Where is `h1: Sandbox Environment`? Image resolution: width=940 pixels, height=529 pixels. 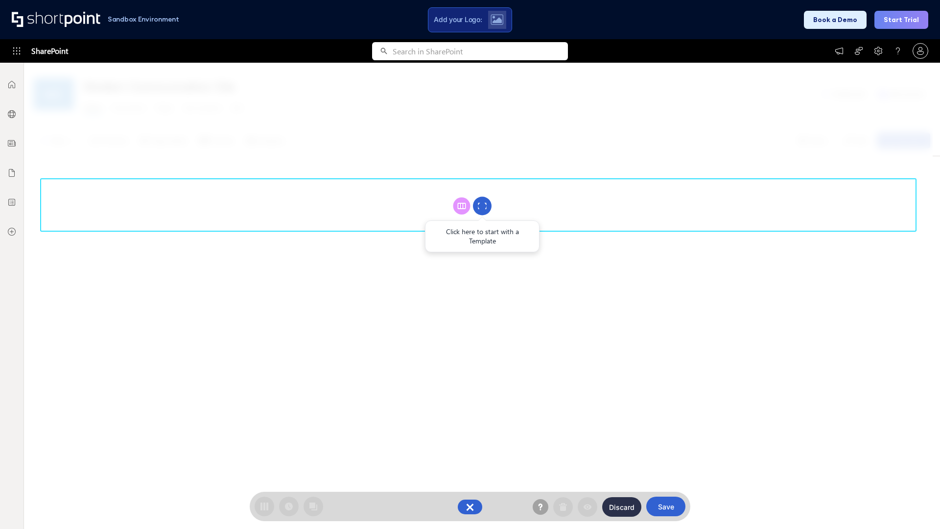 h1: Sandbox Environment is located at coordinates (143, 19).